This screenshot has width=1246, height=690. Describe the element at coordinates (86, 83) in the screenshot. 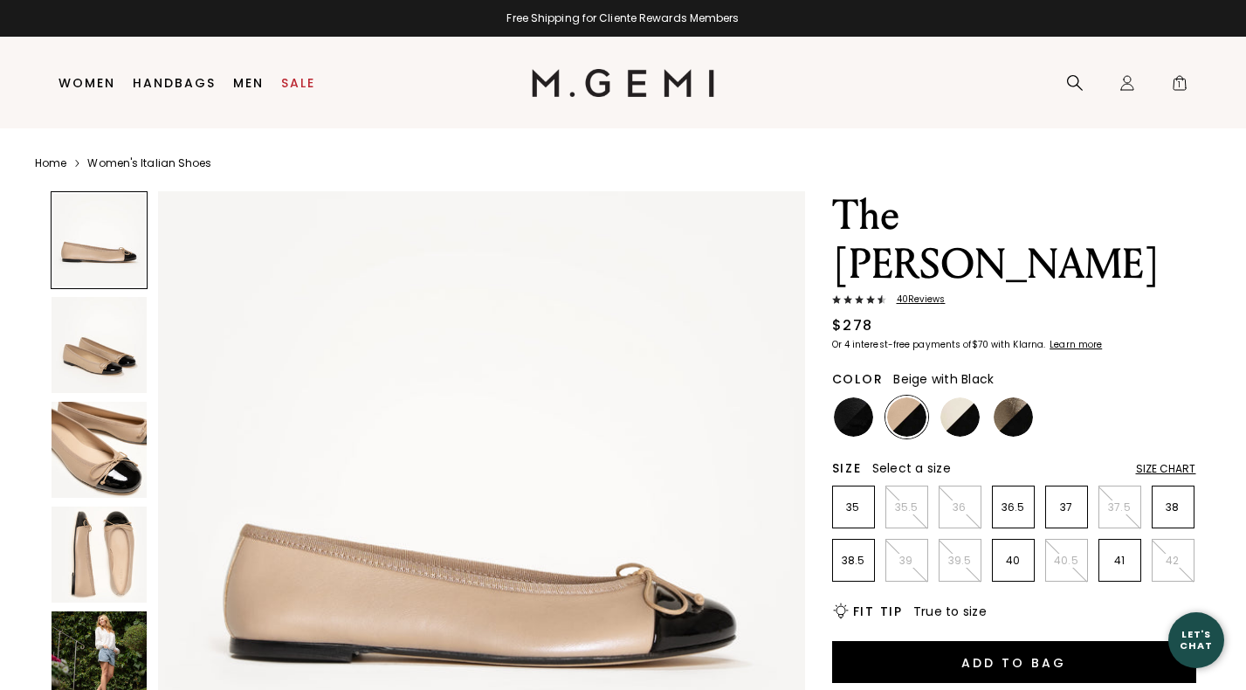

I see `a: Women` at that location.